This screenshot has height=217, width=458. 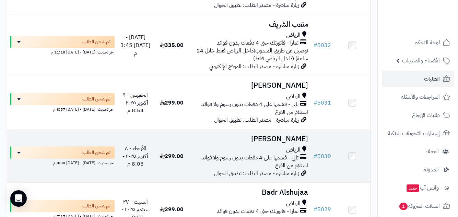 What do you see at coordinates (250, 24) in the screenshot?
I see `h3: متعب الشريف` at bounding box center [250, 24].